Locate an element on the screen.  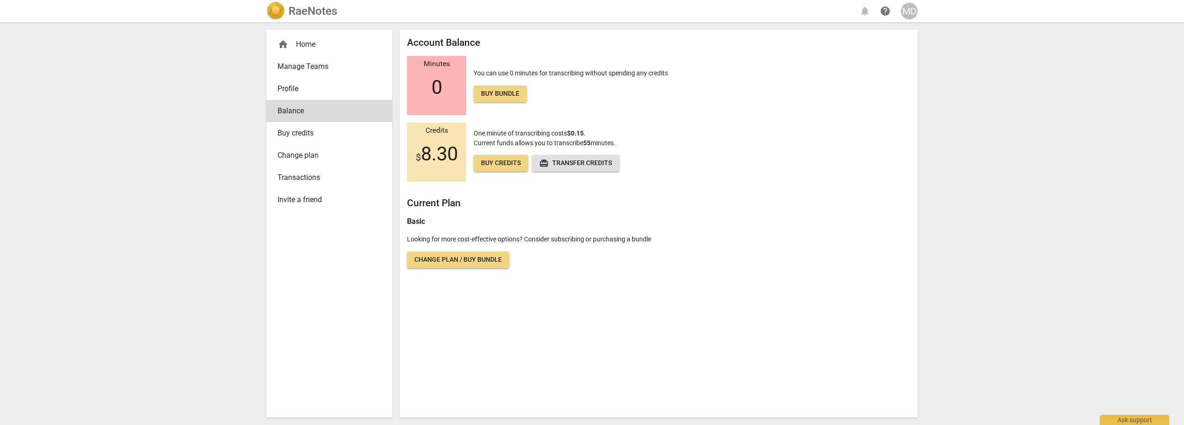
p: Looking for more cost-effective options? Consider subscribing or purchasing a bundle is located at coordinates (659, 239).